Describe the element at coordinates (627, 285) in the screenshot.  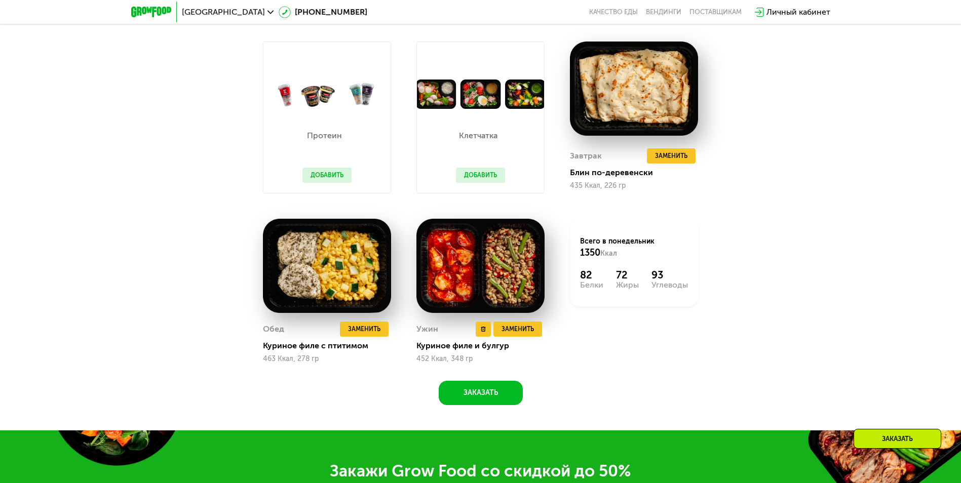
I see `div: Жиры` at that location.